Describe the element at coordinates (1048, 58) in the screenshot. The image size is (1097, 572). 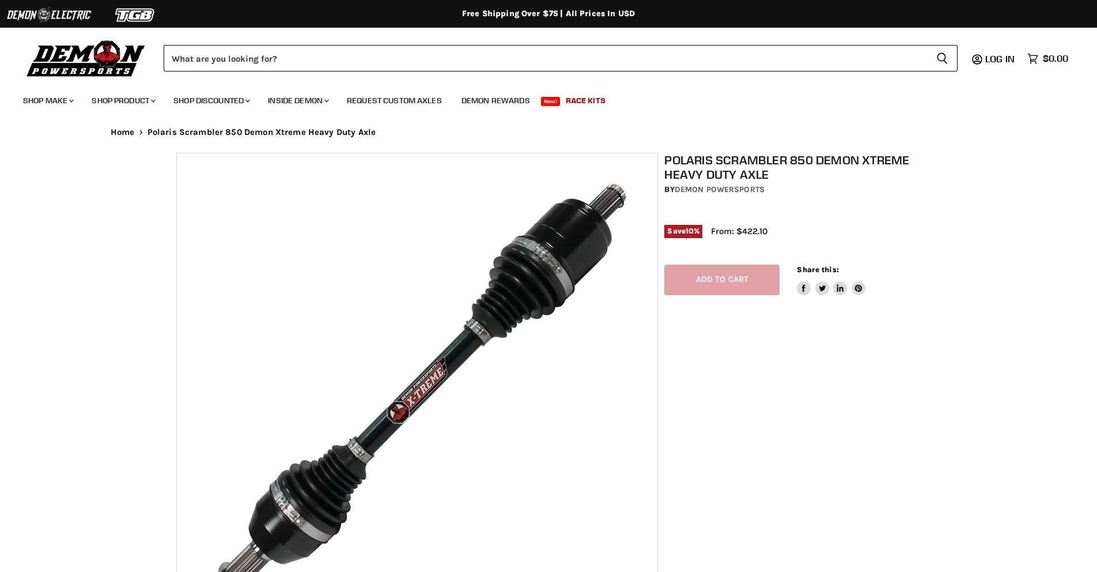
I see `a: $0.00` at that location.